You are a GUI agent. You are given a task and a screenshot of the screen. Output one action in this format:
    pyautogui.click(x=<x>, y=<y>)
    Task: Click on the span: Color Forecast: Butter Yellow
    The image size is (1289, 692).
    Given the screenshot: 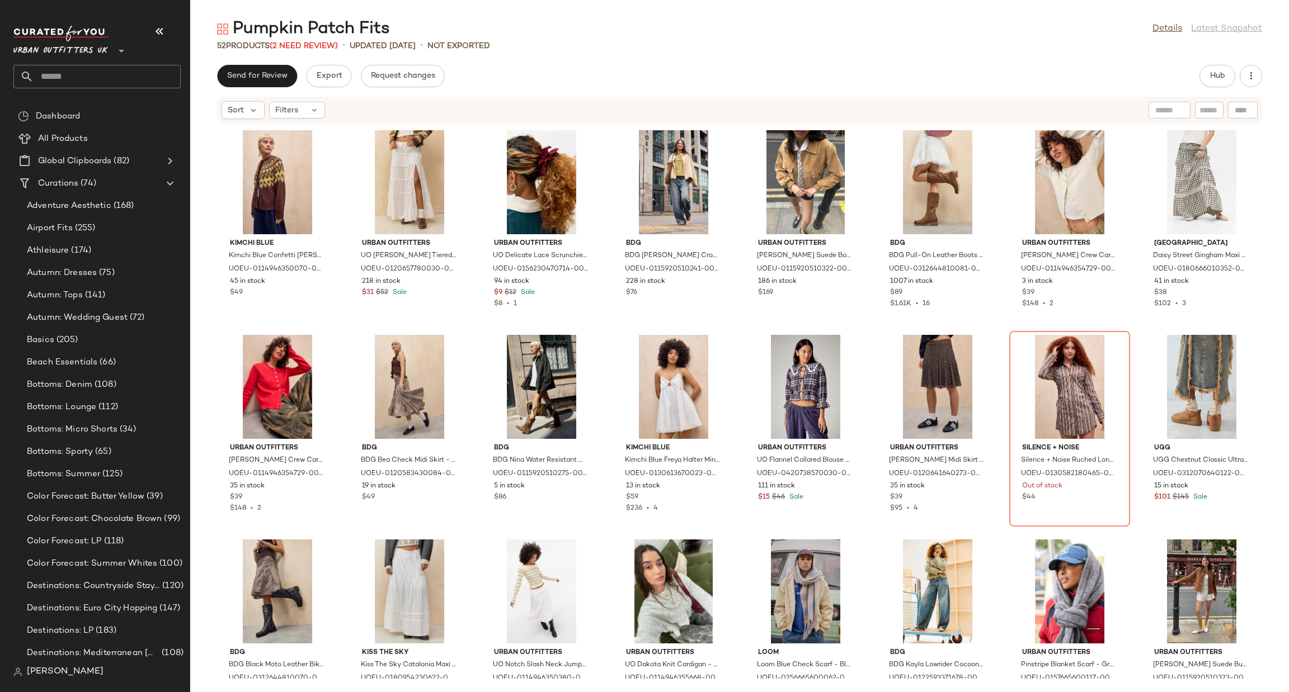 What is the action you would take?
    pyautogui.click(x=86, y=497)
    